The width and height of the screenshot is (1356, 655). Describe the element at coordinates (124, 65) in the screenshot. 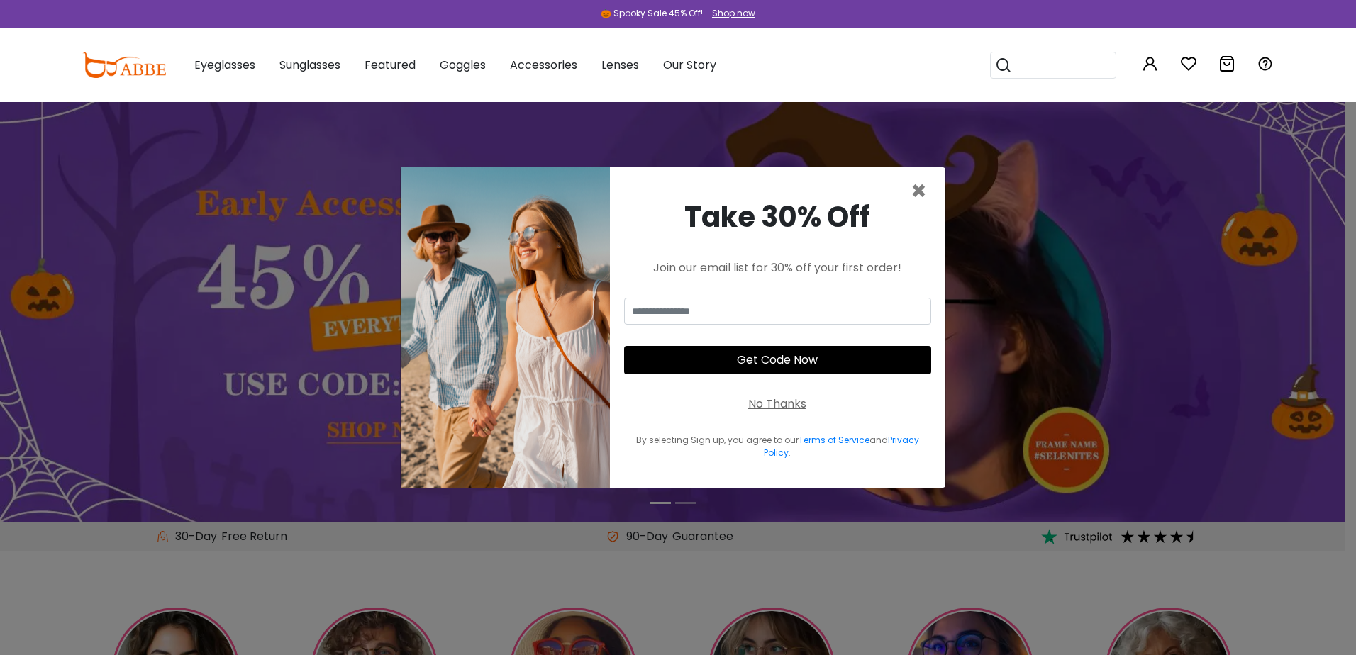

I see `img: abbeglasses.com` at that location.